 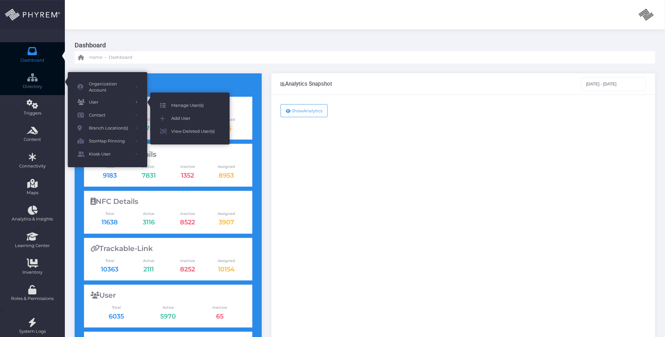 I want to click on a: Dashboard, so click(x=120, y=57).